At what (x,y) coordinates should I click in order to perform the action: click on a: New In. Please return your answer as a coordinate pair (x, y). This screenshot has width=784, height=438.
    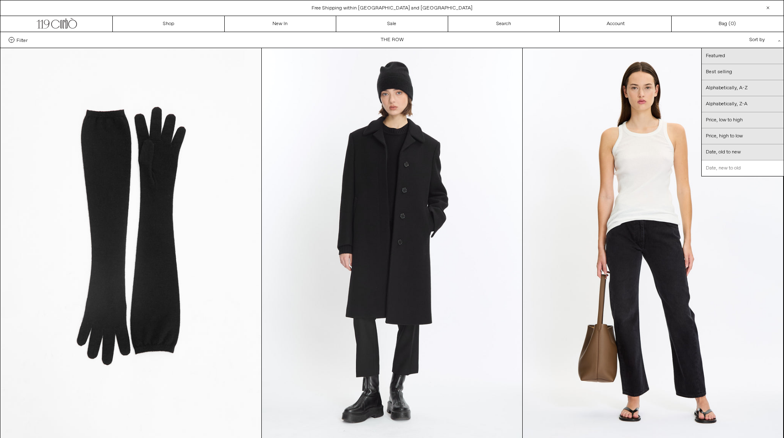
    Looking at the image, I should click on (281, 24).